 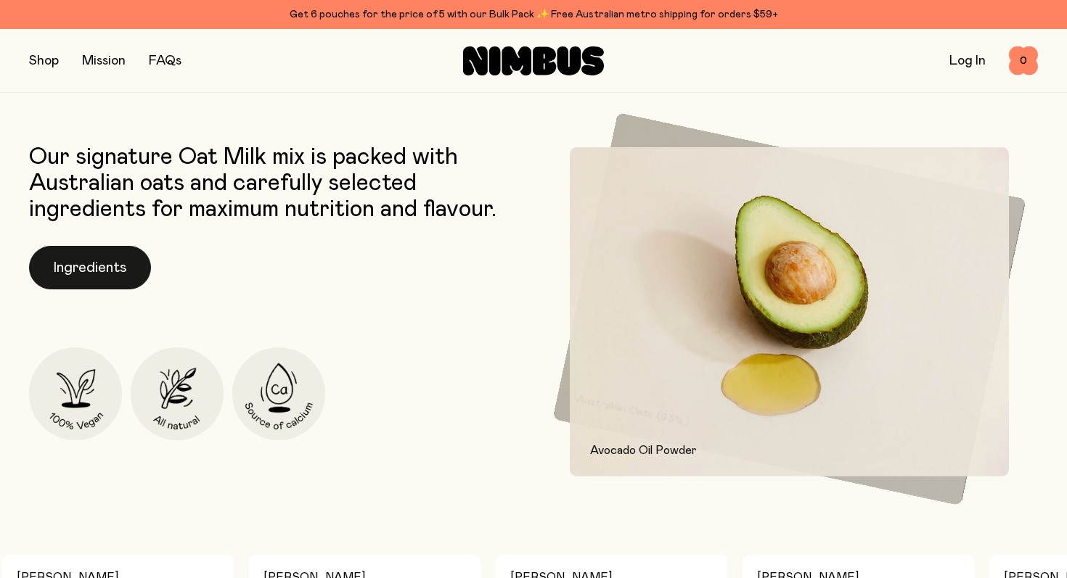 I want to click on a: FAQs, so click(x=165, y=61).